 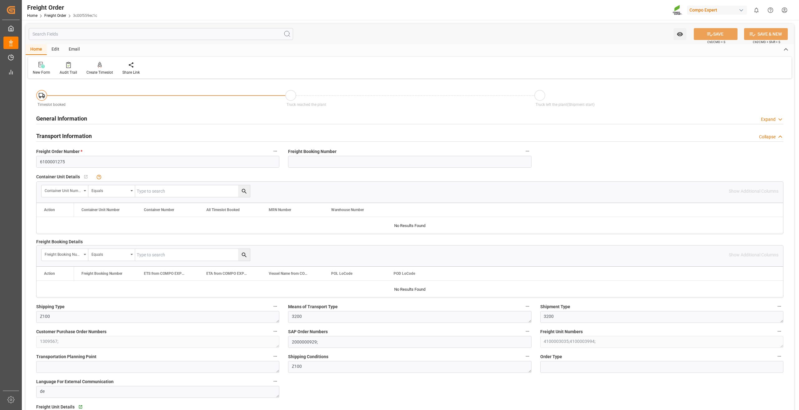 What do you see at coordinates (275, 331) in the screenshot?
I see `button: Customer Purchase Order Numbers` at bounding box center [275, 331].